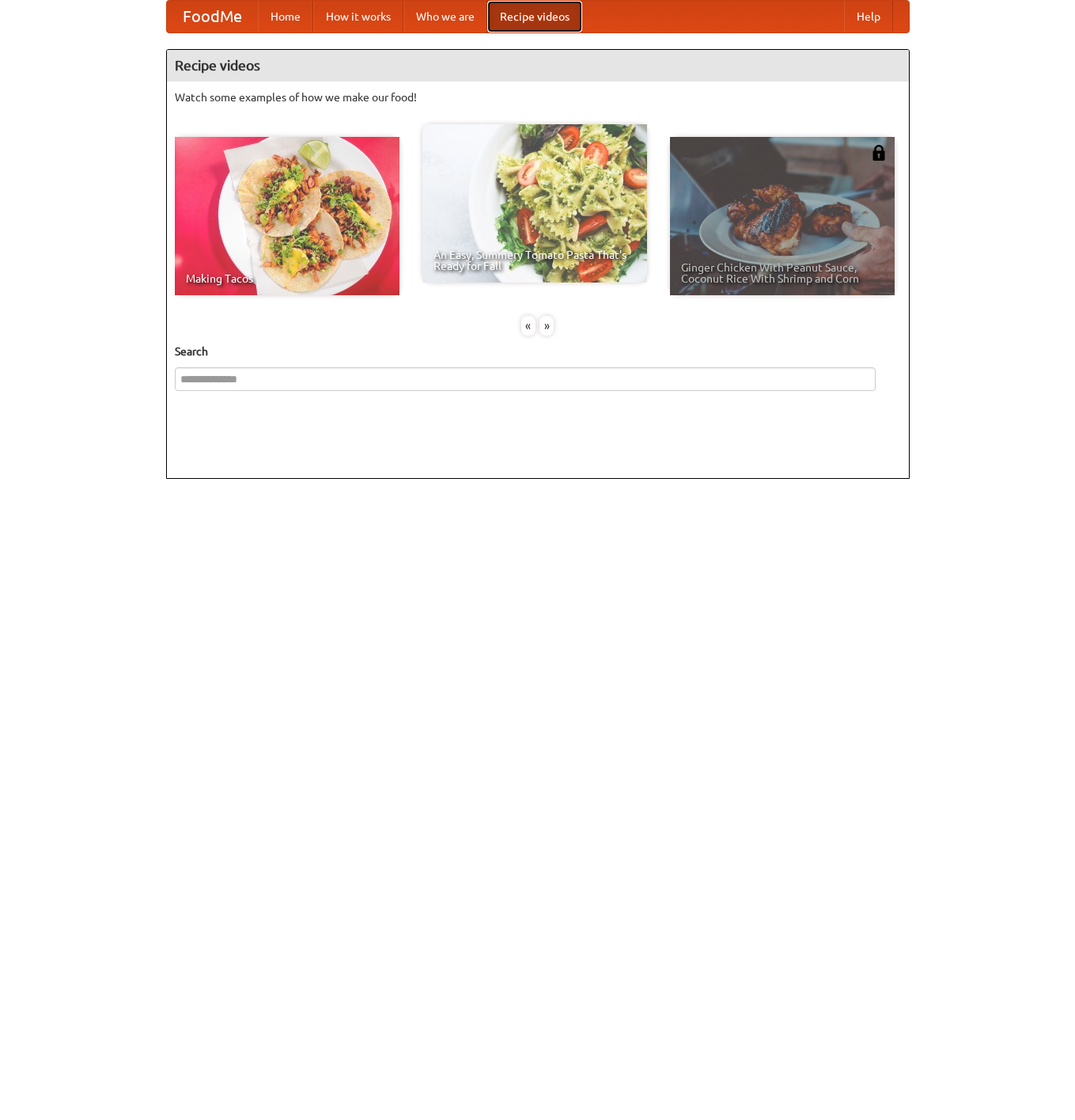 The width and height of the screenshot is (1075, 1120). What do you see at coordinates (538, 352) in the screenshot?
I see `h5: Search` at bounding box center [538, 352].